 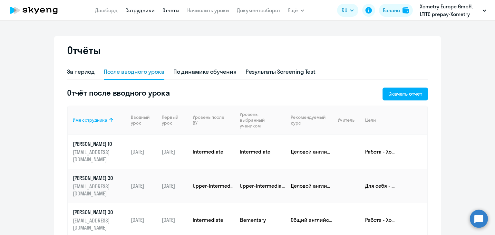 What do you see at coordinates (118, 93) in the screenshot?
I see `h5: Отчёт после вводного урока` at bounding box center [118, 93].